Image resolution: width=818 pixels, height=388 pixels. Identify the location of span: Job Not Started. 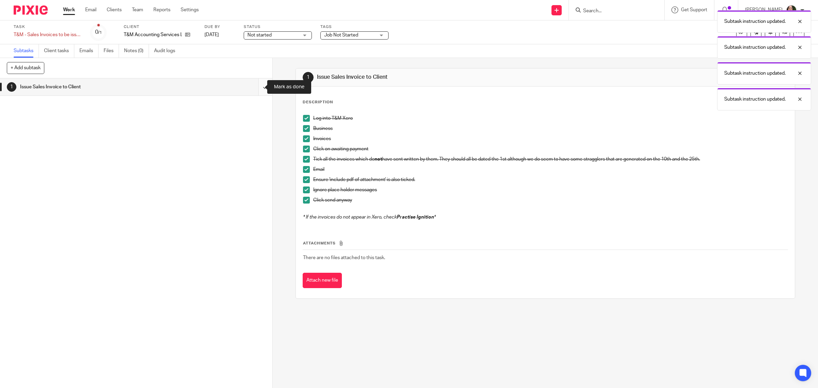
(341, 35).